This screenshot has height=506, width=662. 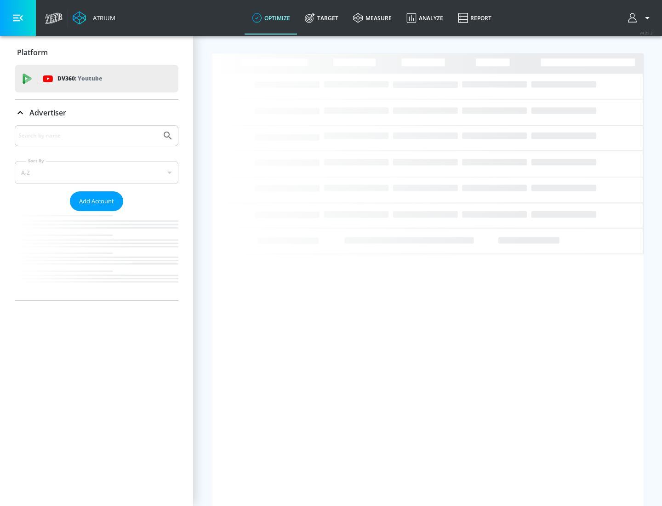 I want to click on p: Platform, so click(x=32, y=52).